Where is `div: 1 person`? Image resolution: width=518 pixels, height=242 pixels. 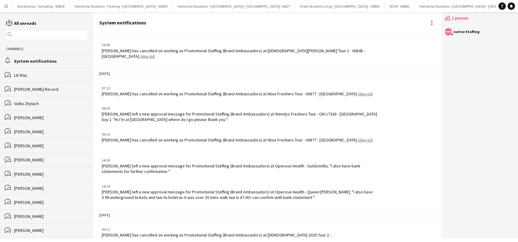
div: 1 person is located at coordinates (480, 19).